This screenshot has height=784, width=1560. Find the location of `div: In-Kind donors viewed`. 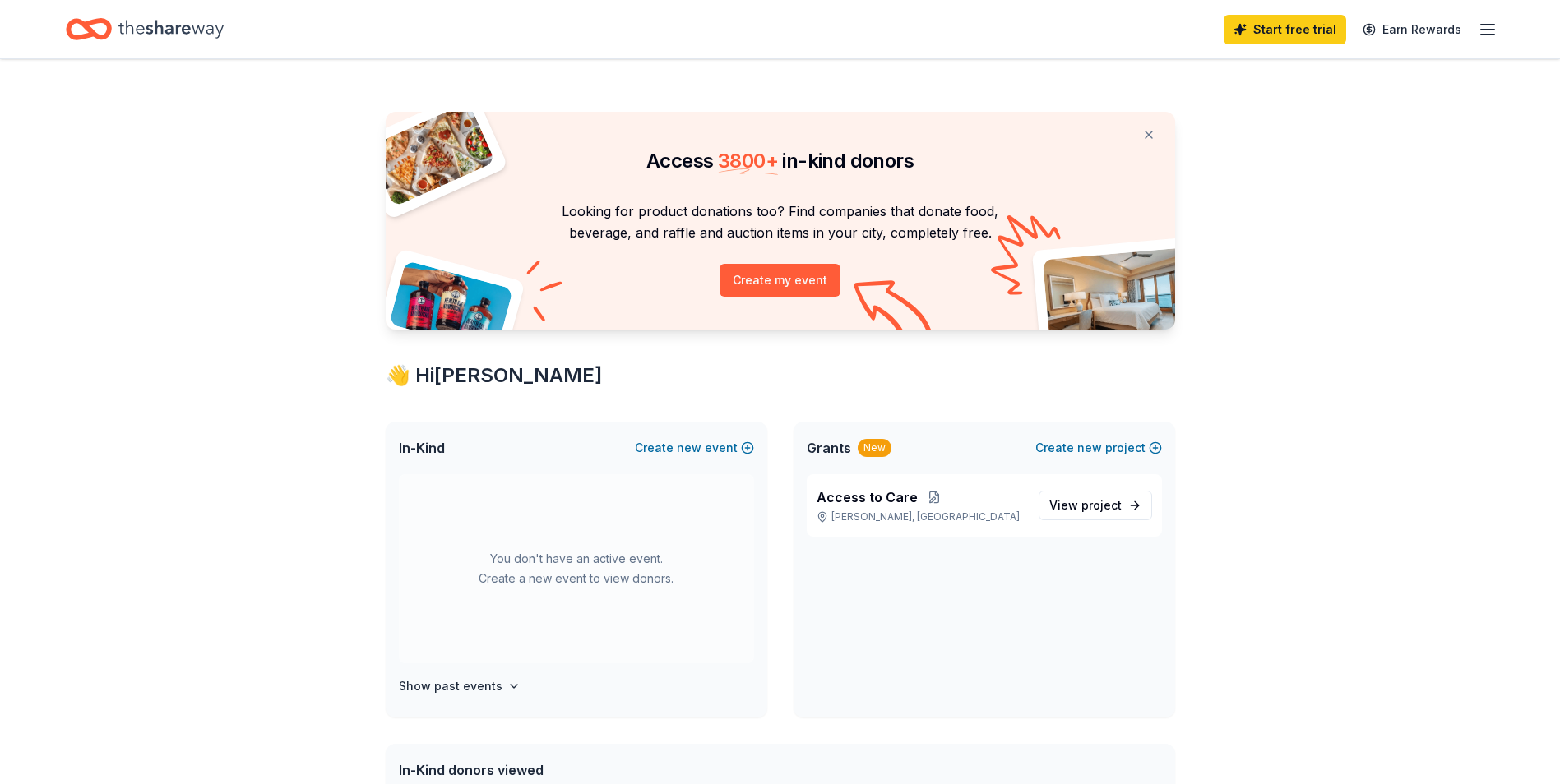

div: In-Kind donors viewed is located at coordinates (565, 770).